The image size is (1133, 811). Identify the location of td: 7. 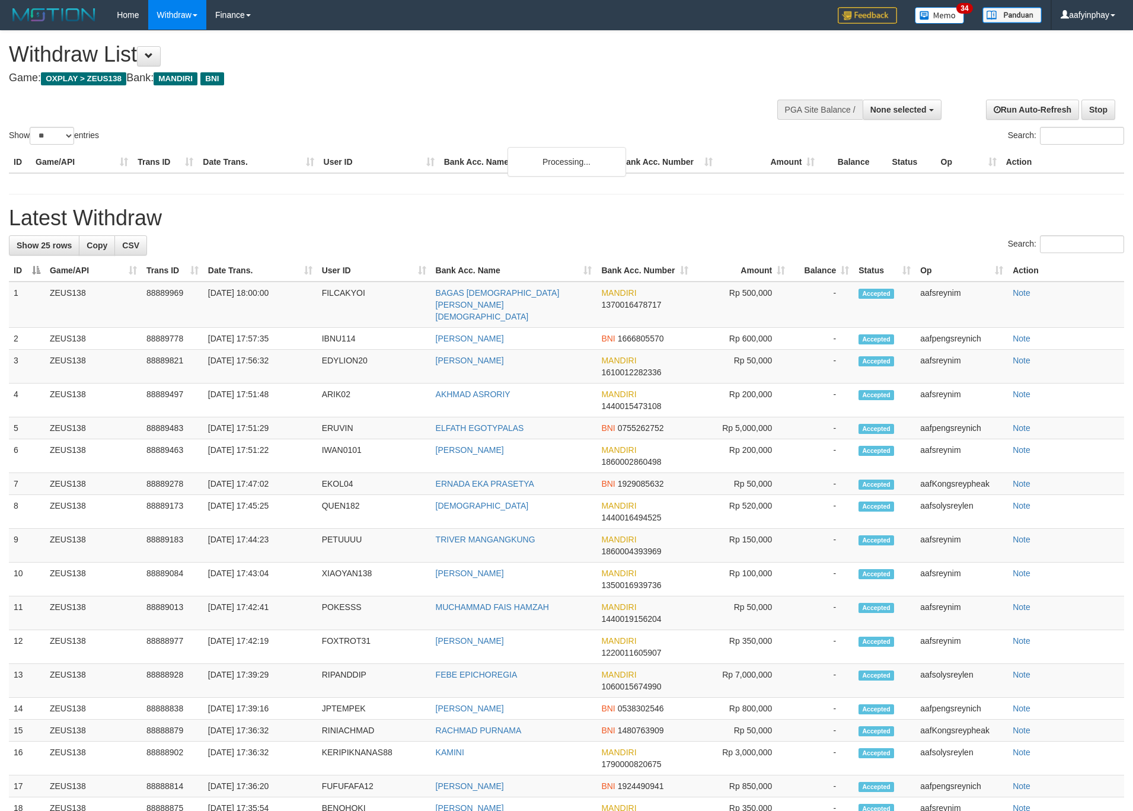
(27, 484).